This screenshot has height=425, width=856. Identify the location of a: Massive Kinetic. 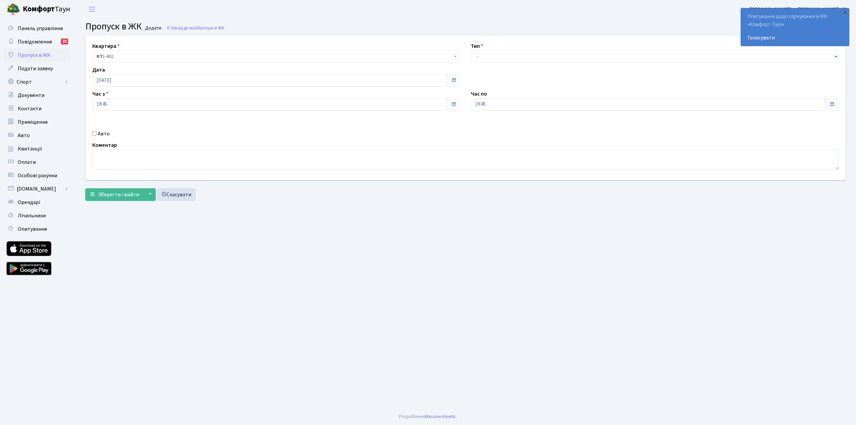
(440, 416).